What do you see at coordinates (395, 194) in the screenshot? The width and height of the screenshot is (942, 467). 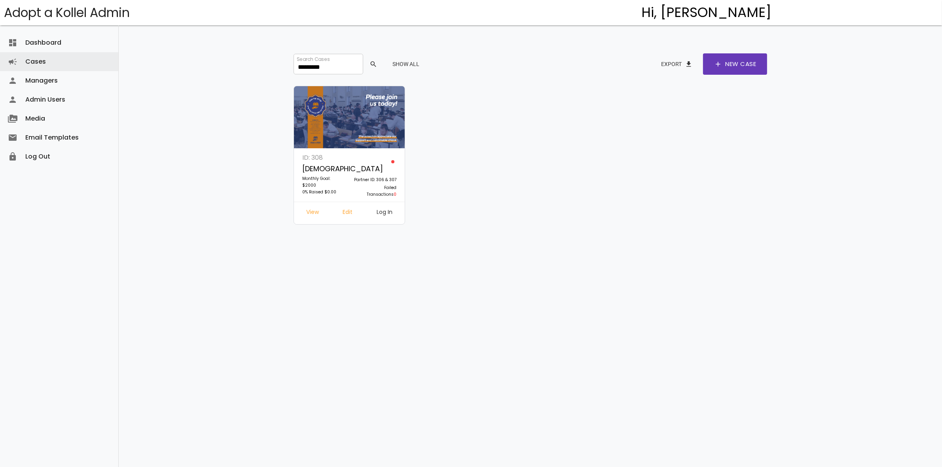 I see `span: 0` at bounding box center [395, 194].